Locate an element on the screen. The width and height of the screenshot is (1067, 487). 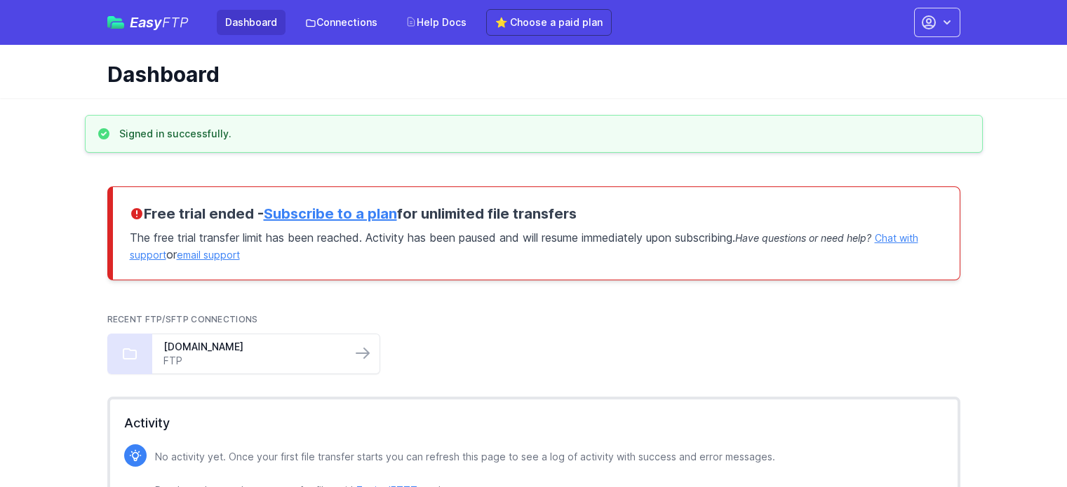
h2: Recent FTP/SFTP Connections is located at coordinates (534, 320).